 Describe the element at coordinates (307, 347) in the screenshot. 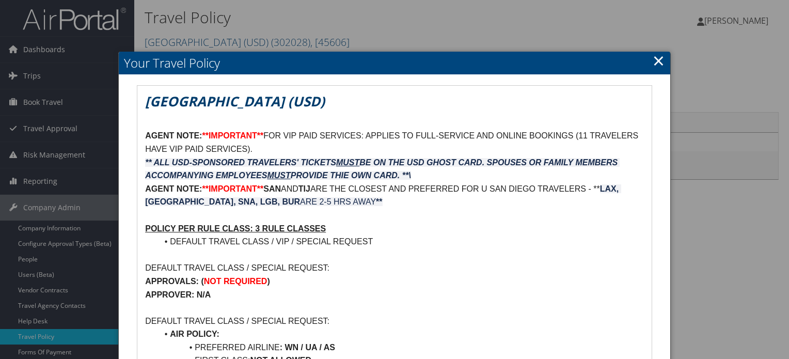

I see `strong: : WN / UA / AS` at that location.